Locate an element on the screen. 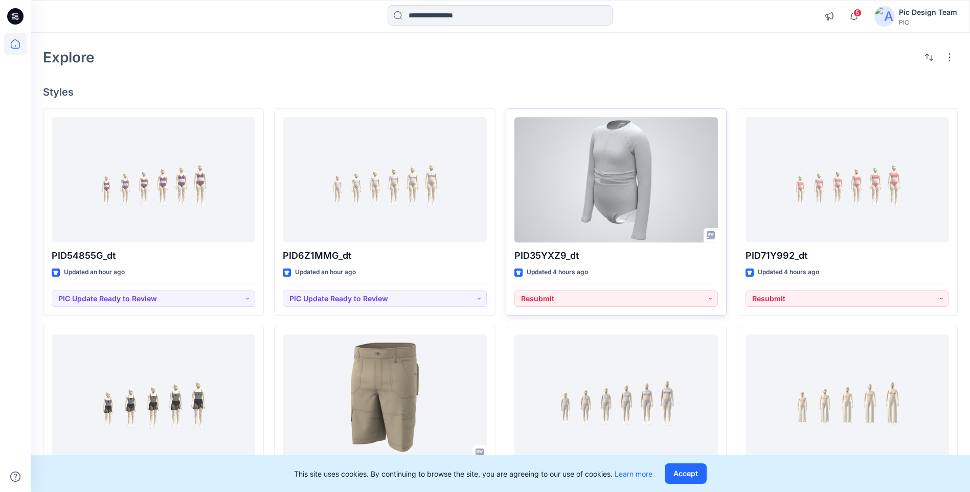 This screenshot has height=492, width=970. a: PID35YXZ9_dt is located at coordinates (616, 180).